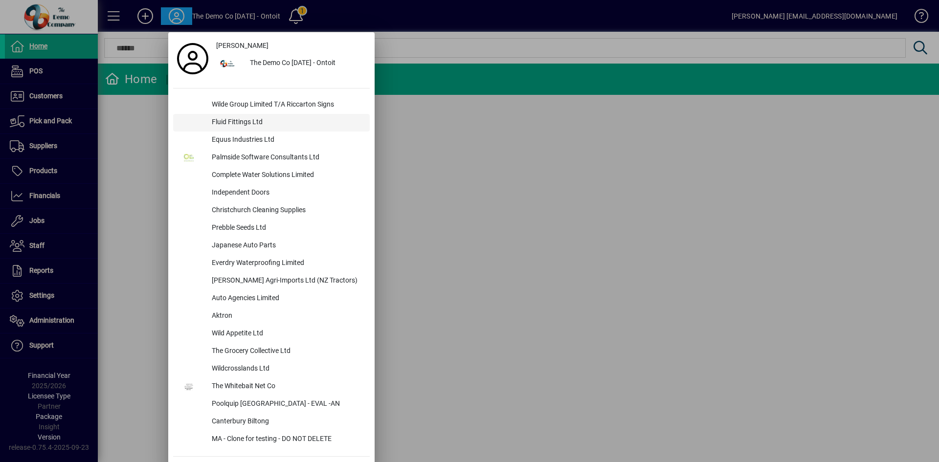  What do you see at coordinates (286, 334) in the screenshot?
I see `div: Wild Appetite Ltd` at bounding box center [286, 334].